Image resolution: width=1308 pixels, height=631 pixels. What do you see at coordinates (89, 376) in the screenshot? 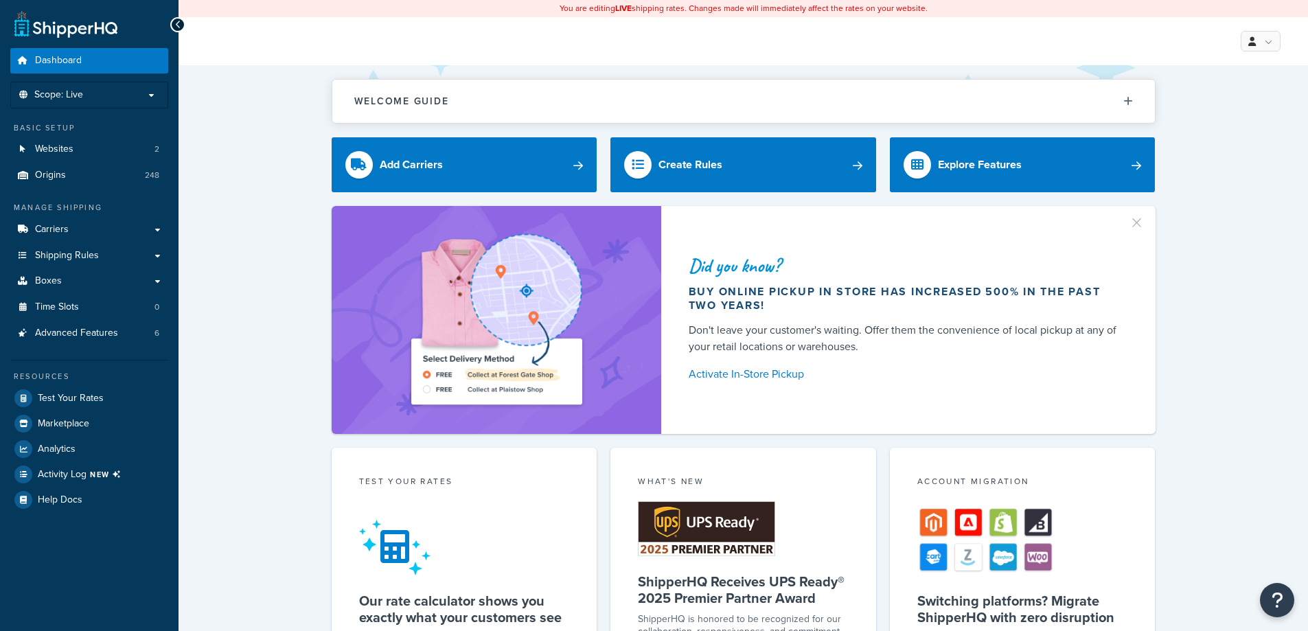
I see `div: Resources` at bounding box center [89, 376].